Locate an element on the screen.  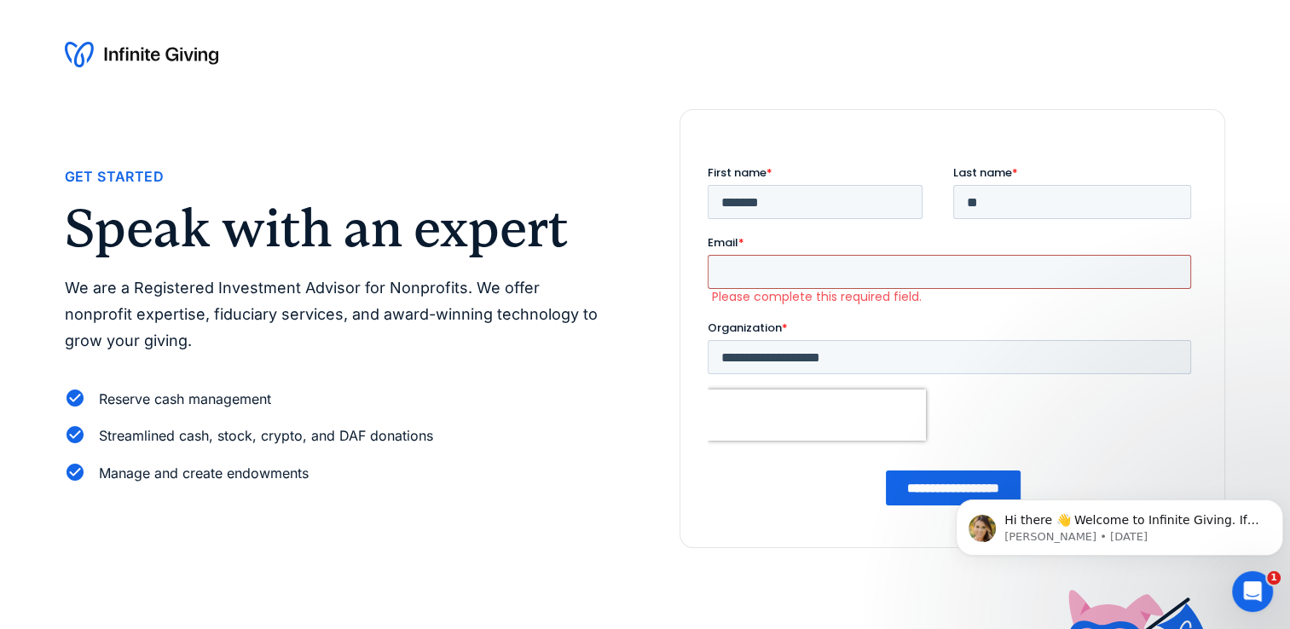
p: Hi there 👋 Welcome to Infinite Giving. If you have any questions, just reply to this message. [GE... is located at coordinates (184, 57).